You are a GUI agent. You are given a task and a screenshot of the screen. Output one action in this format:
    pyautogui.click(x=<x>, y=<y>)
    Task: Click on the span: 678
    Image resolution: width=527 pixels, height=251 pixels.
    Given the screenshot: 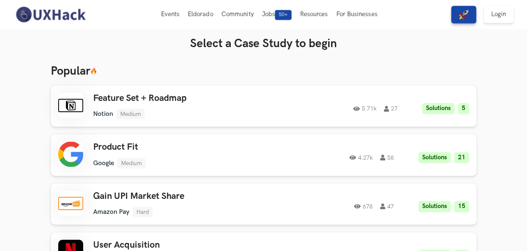 What is the action you would take?
    pyautogui.click(x=363, y=206)
    